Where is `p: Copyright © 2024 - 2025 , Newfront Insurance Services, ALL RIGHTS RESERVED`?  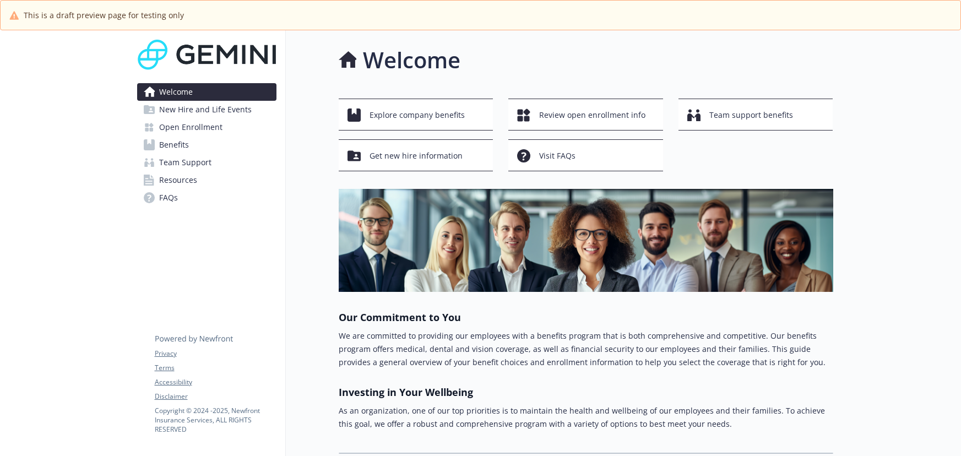 p: Copyright © 2024 - 2025 , Newfront Insurance Services, ALL RIGHTS RESERVED is located at coordinates (215, 420).